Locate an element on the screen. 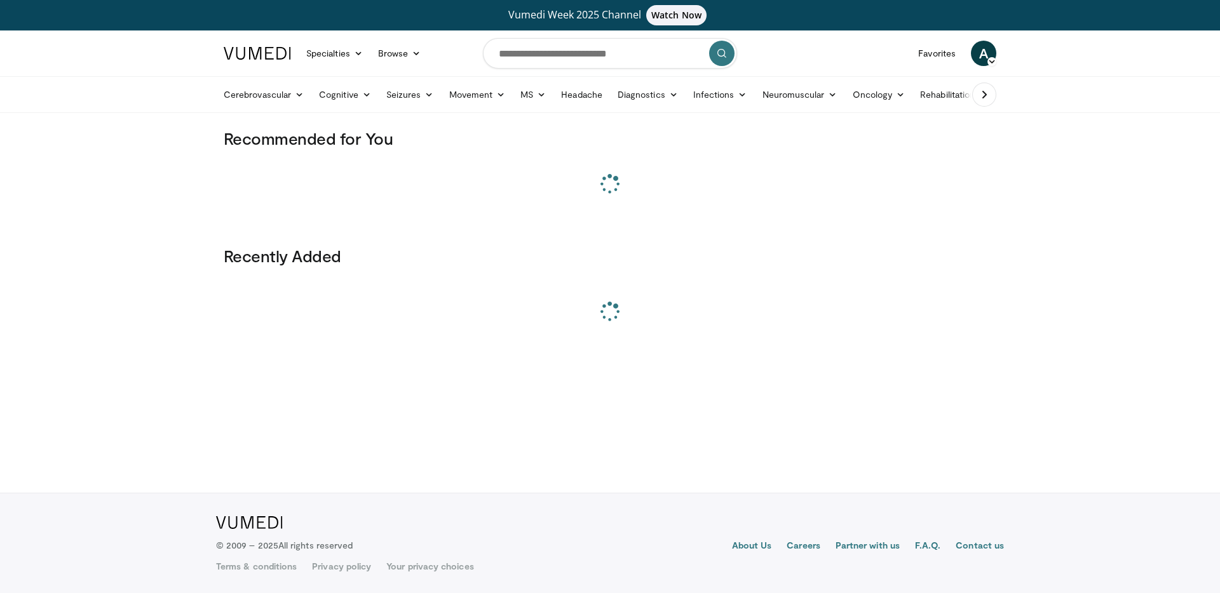  span: Vumedi Week 2025 Channel is located at coordinates (610, 15).